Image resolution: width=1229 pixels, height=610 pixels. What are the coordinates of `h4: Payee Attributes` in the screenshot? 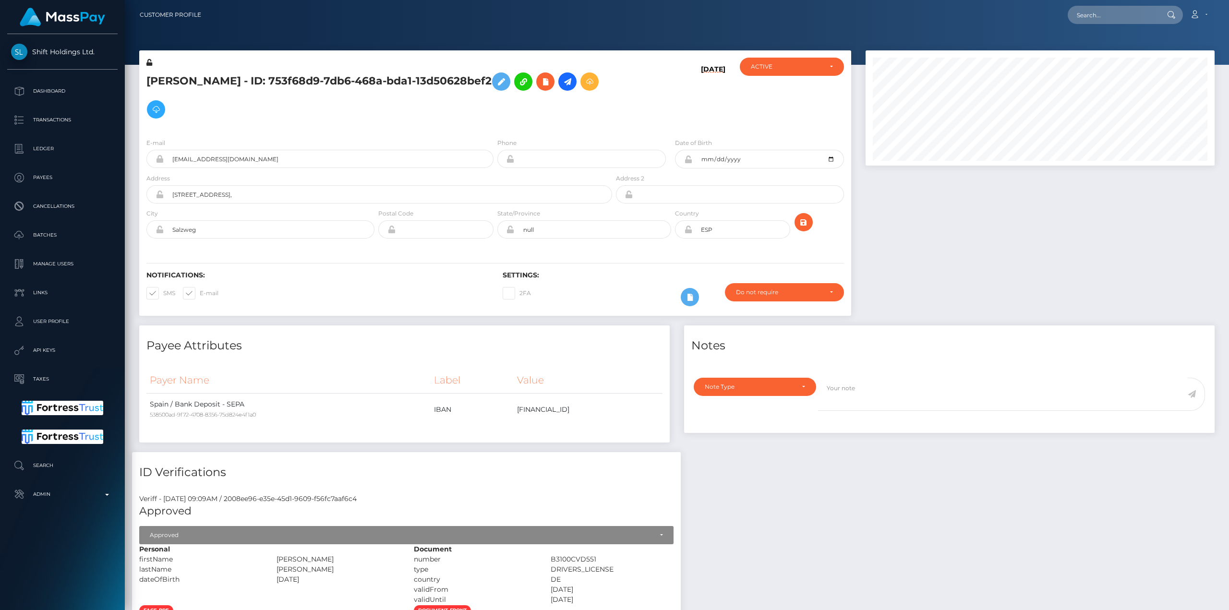 It's located at (404, 346).